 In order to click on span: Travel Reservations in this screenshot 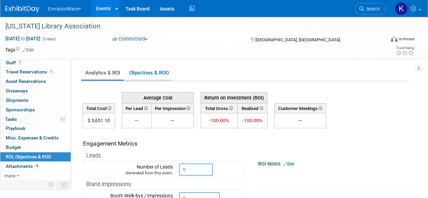, I will do `click(30, 72)`.